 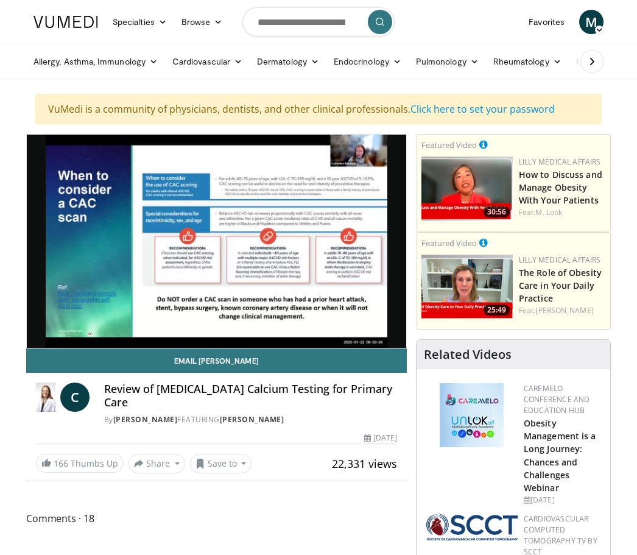 I want to click on a: 25:49, so click(x=467, y=286).